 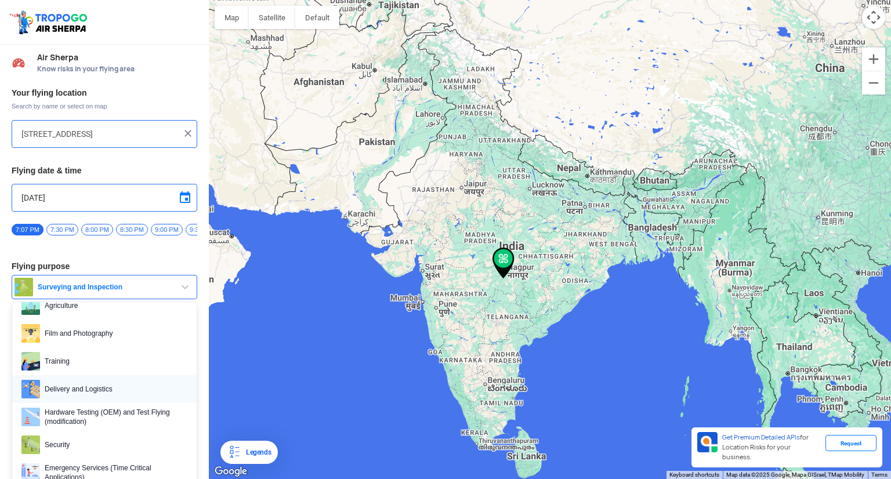 What do you see at coordinates (166, 230) in the screenshot?
I see `span: 9:00 PM` at bounding box center [166, 230].